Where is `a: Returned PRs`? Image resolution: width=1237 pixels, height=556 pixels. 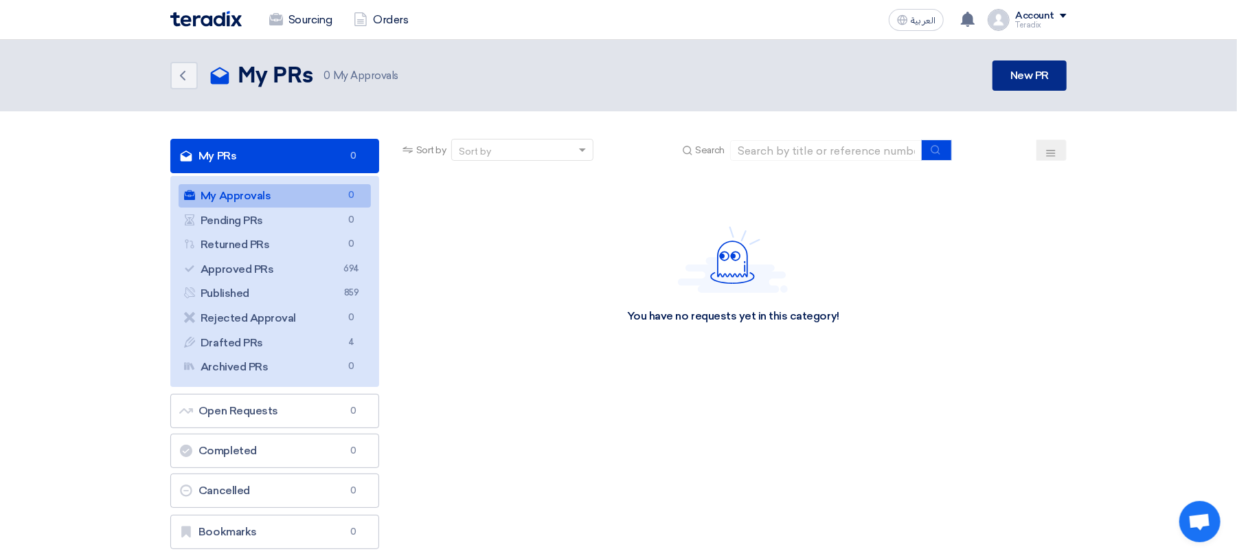
a: Returned PRs is located at coordinates (275, 245).